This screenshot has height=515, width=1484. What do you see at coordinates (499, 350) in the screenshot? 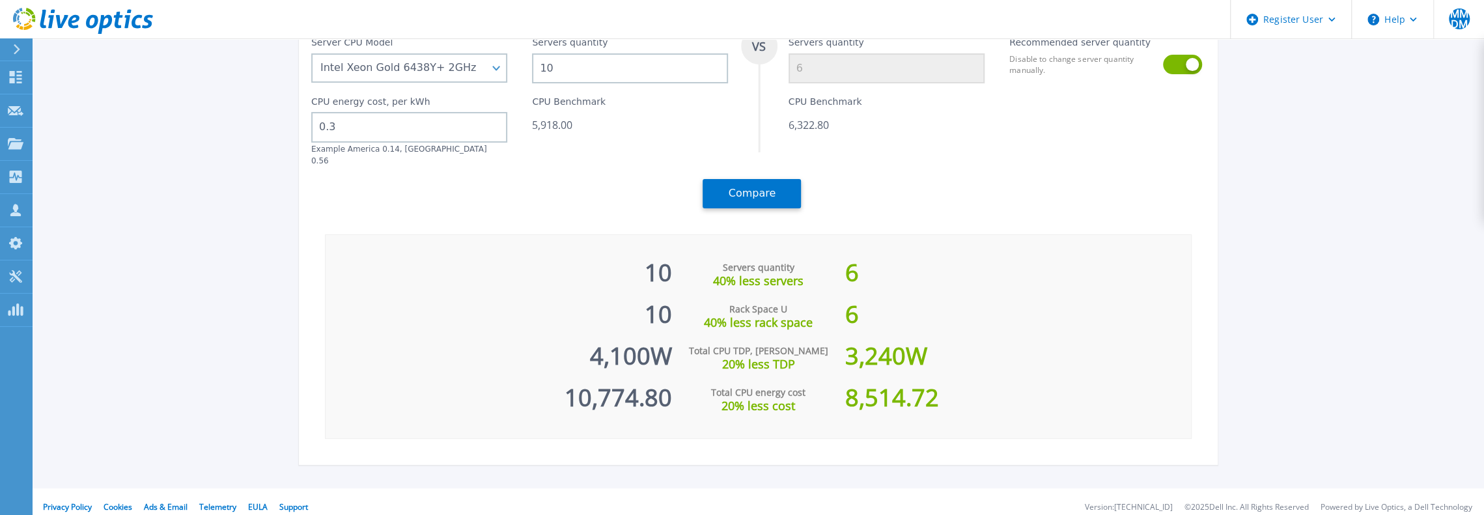
I see `div: 4,100 W` at bounding box center [499, 350].